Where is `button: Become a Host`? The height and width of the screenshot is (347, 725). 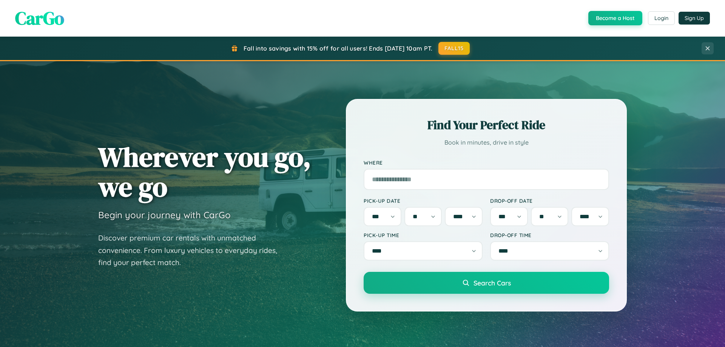 button: Become a Host is located at coordinates (615, 18).